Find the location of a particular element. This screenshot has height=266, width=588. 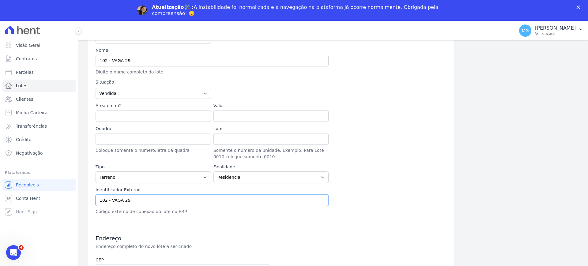

span: Visão Geral is located at coordinates (28, 45).